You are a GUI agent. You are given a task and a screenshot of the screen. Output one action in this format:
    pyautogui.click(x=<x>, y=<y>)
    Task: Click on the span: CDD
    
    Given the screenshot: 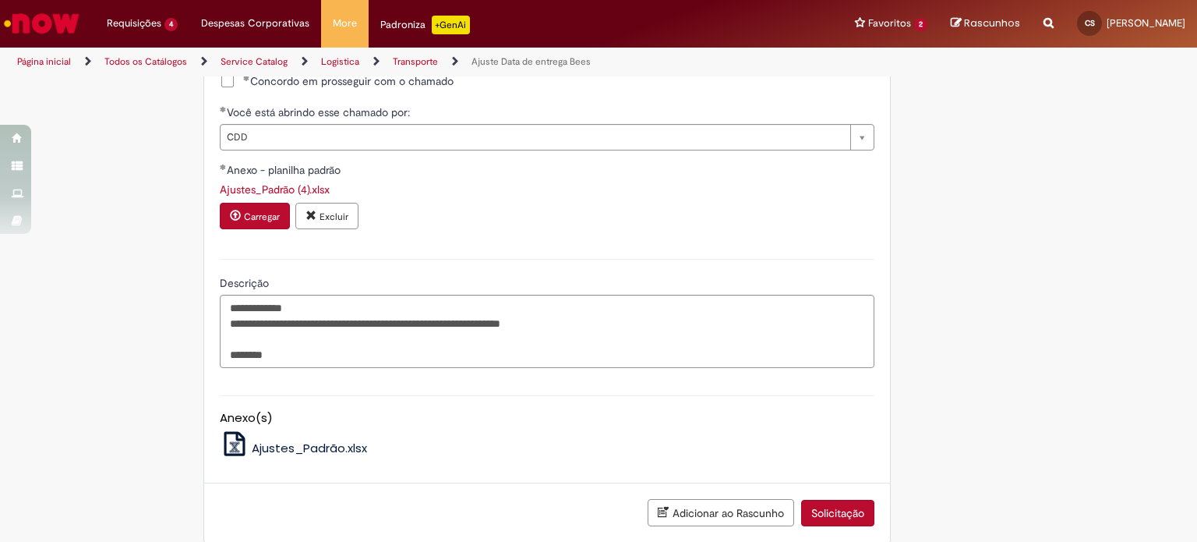 What is the action you would take?
    pyautogui.click(x=535, y=137)
    